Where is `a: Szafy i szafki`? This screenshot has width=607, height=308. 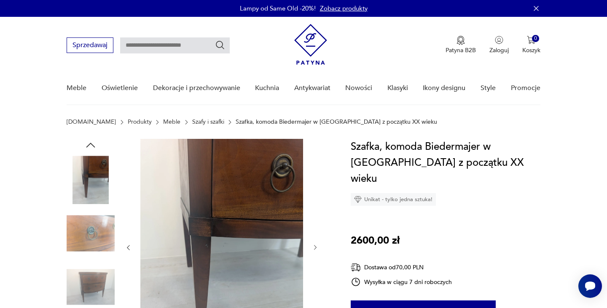
a: Szafy i szafki is located at coordinates (208, 122).